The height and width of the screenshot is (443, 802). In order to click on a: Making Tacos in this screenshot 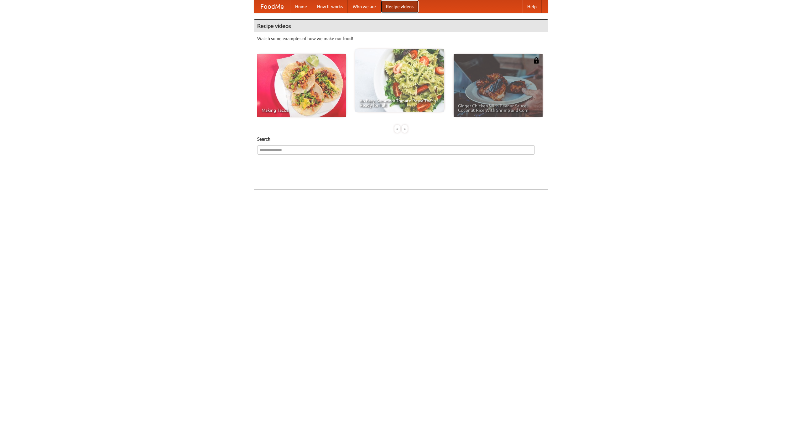, I will do `click(302, 85)`.